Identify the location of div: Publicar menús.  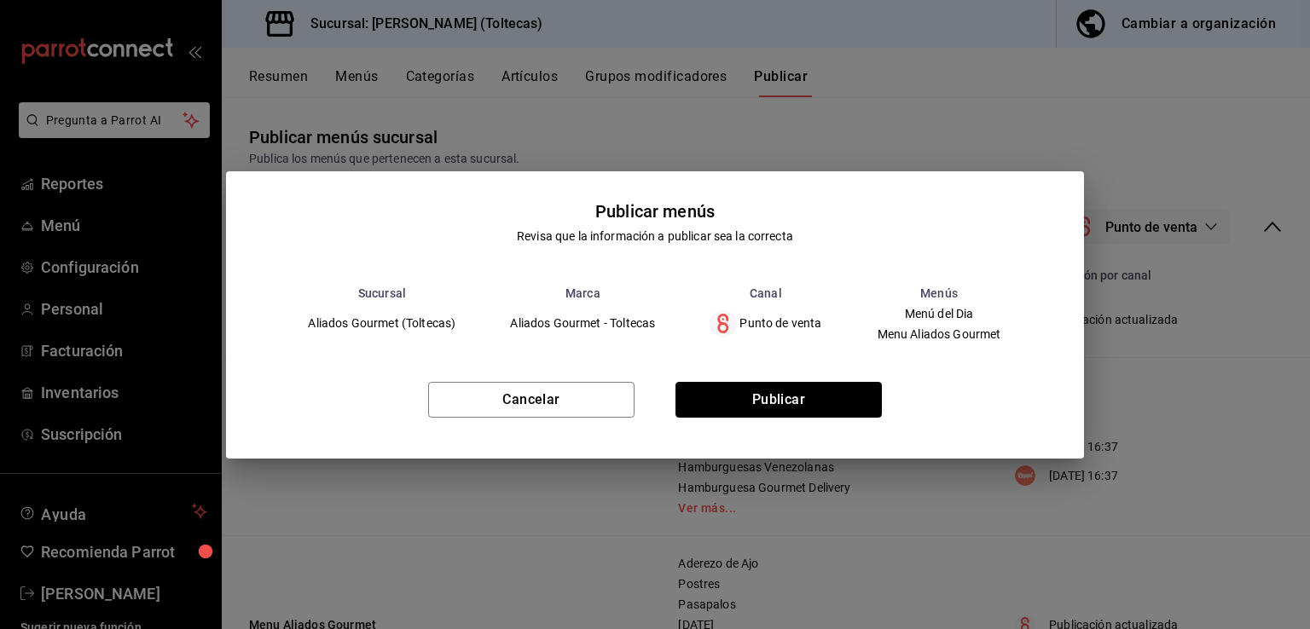
(655, 211).